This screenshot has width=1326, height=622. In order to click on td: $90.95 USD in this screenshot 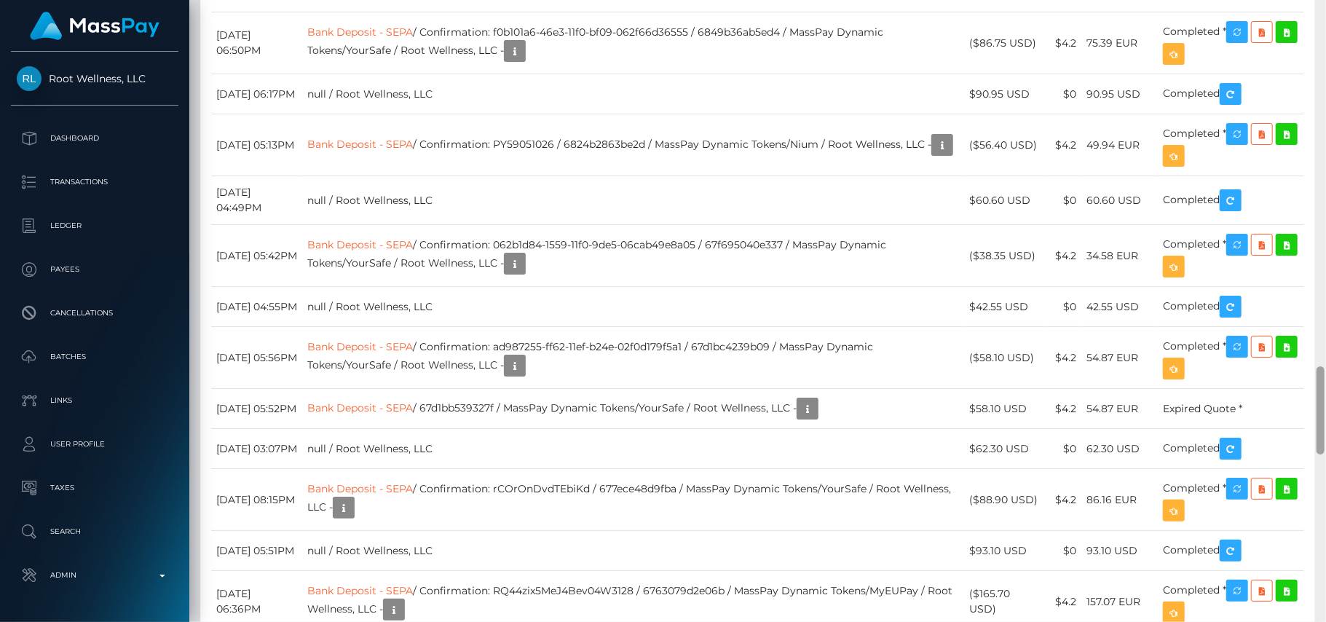, I will do `click(1004, 94)`.